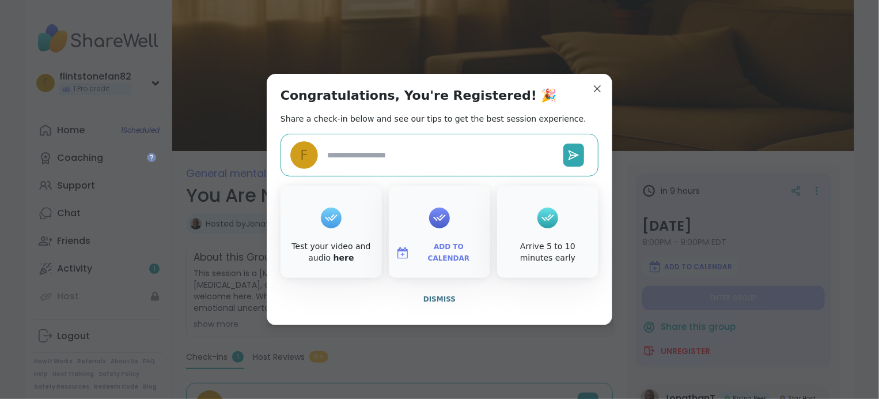 Image resolution: width=879 pixels, height=399 pixels. What do you see at coordinates (331, 252) in the screenshot?
I see `div: Test your video and audio` at bounding box center [331, 252].